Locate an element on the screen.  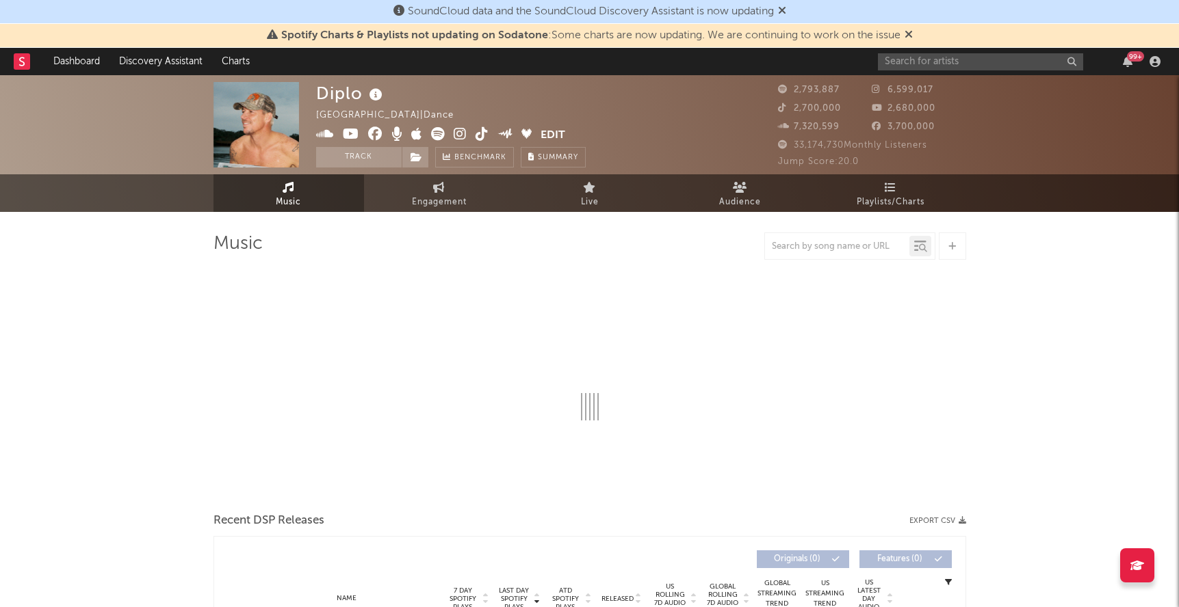
span: 2,793,887 is located at coordinates (809, 90).